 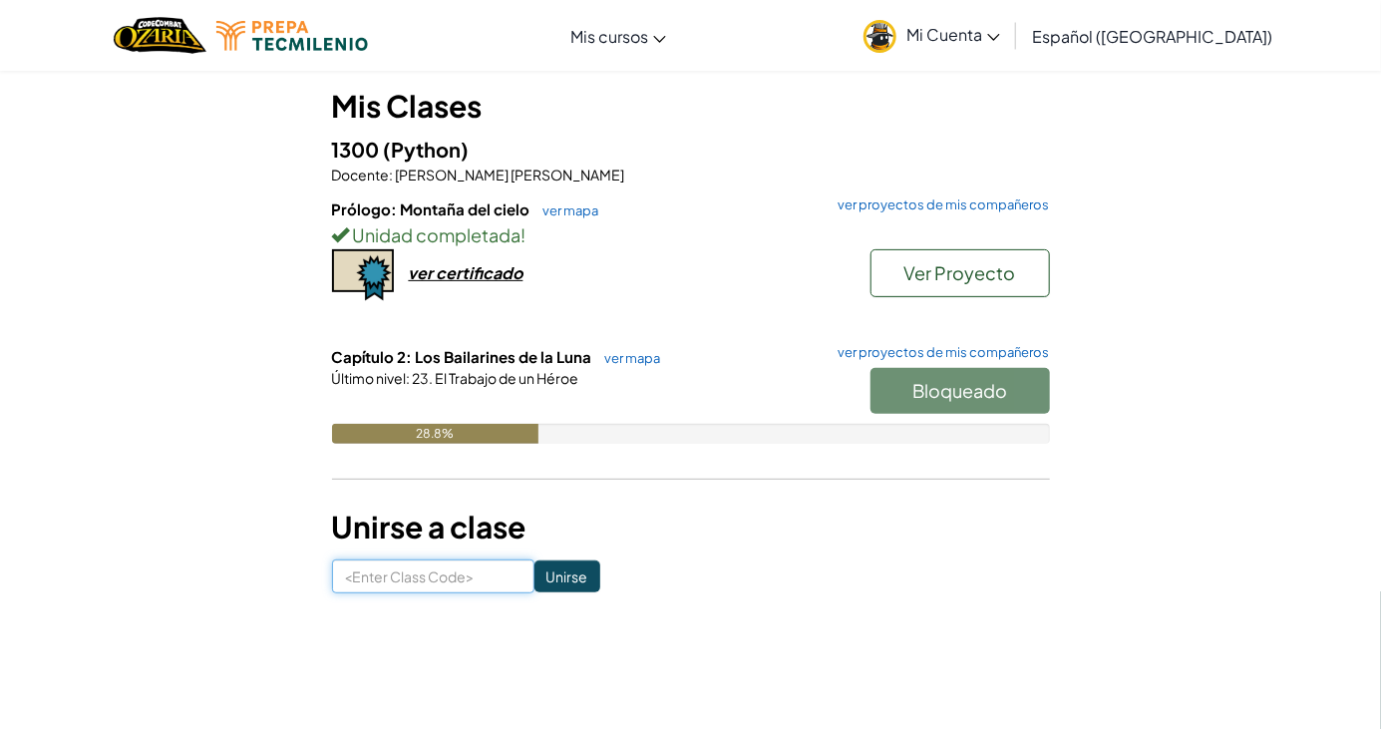 I want to click on span: Unidad completada, so click(x=436, y=234).